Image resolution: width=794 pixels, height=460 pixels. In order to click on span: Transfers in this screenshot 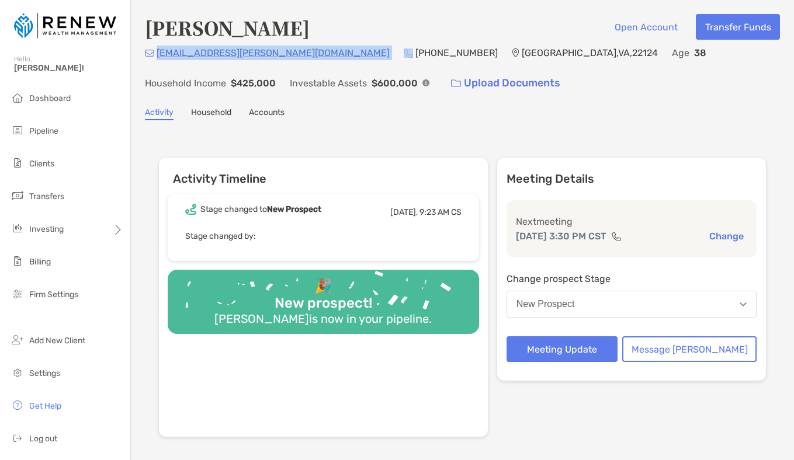, I will do `click(47, 196)`.